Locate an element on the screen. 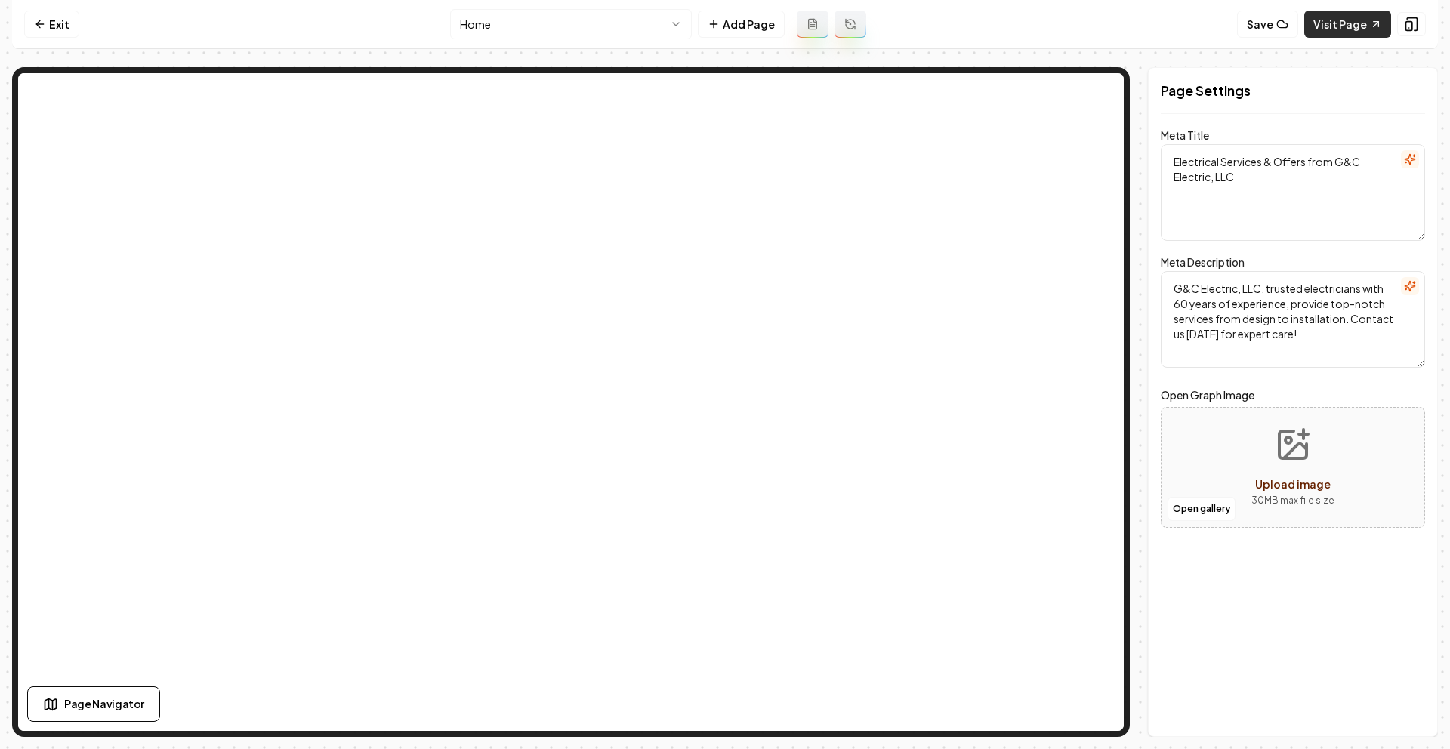  label: Meta Title is located at coordinates (1185, 135).